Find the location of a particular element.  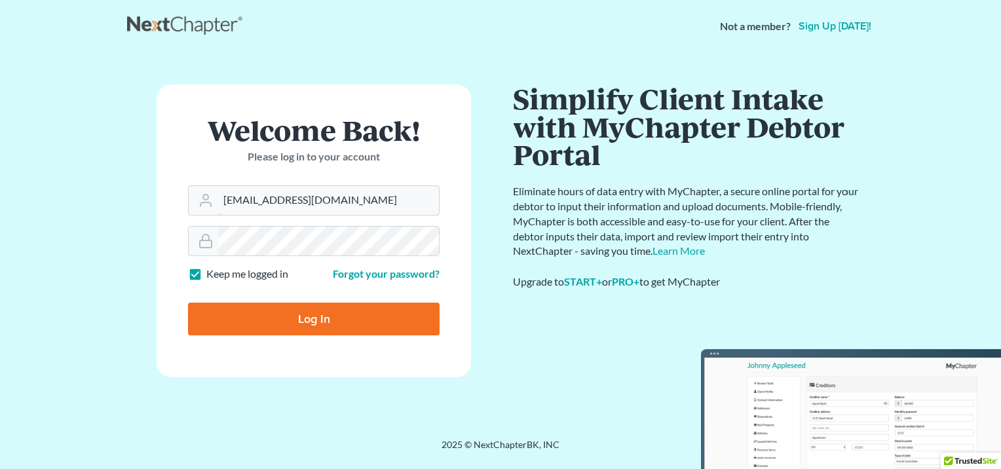

h1: Simplify Client Intake with MyChapter Debtor Portal is located at coordinates (687, 126).